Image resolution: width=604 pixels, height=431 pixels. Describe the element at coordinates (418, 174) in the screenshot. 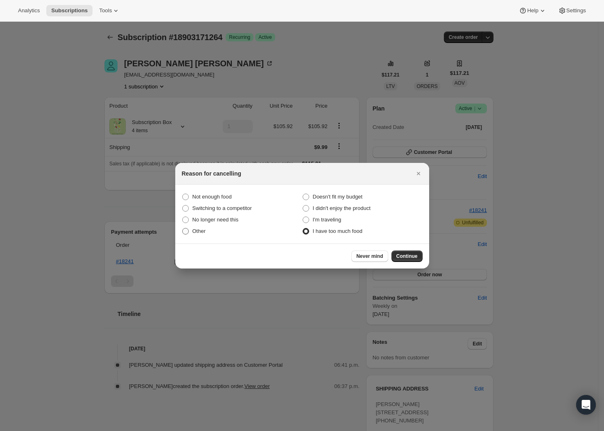

I see `button: Close` at that location.